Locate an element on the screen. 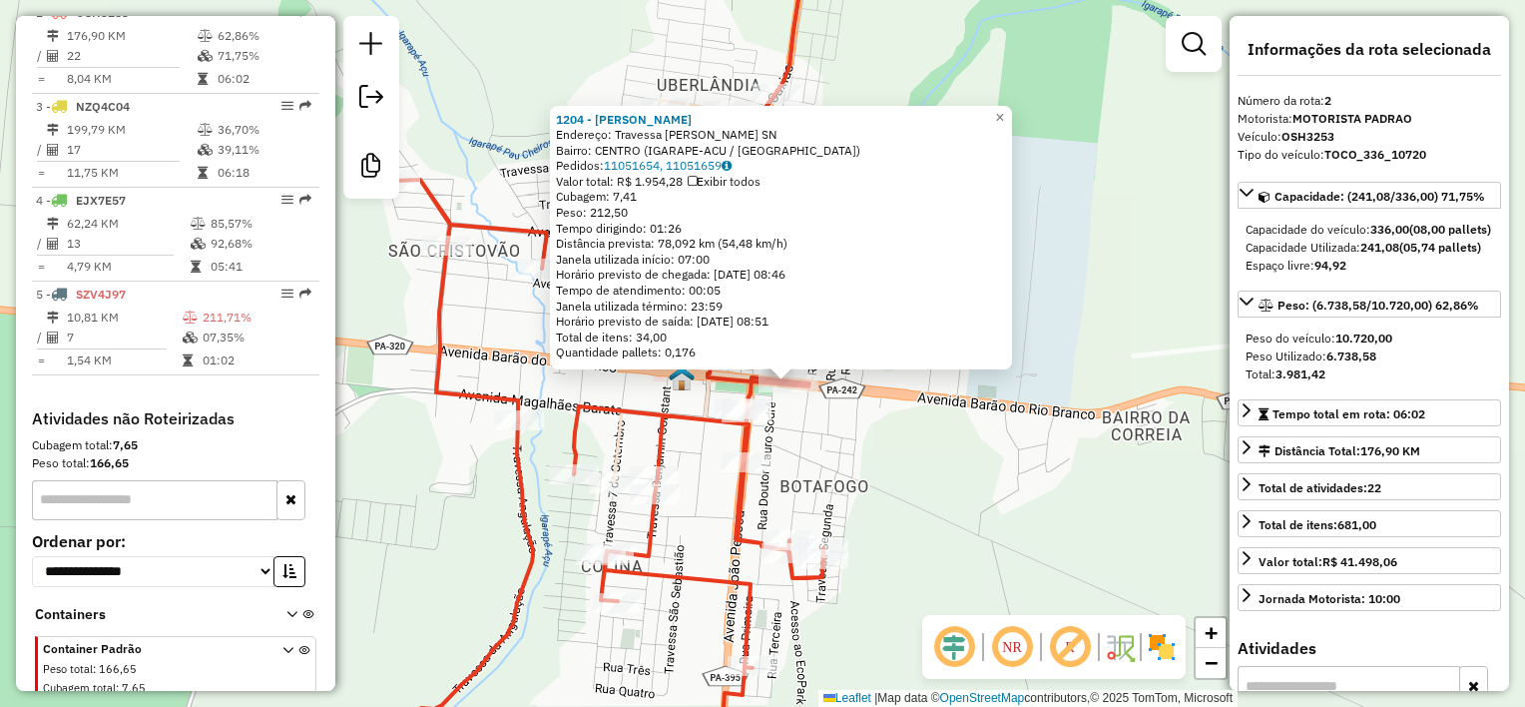 Image resolution: width=1525 pixels, height=707 pixels. span: Ocultar deslocamento is located at coordinates (954, 647).